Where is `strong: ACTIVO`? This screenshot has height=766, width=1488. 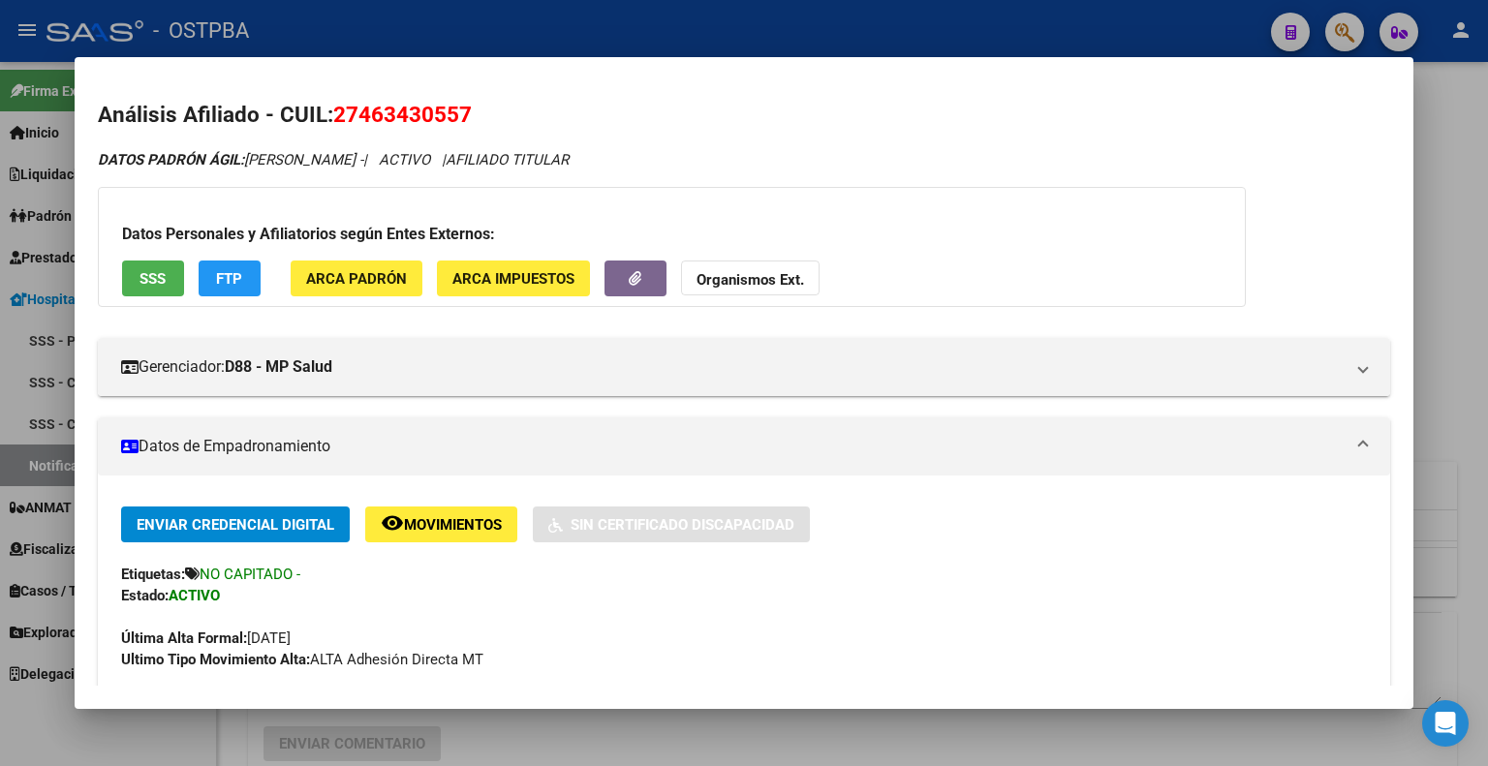
strong: ACTIVO is located at coordinates (194, 596).